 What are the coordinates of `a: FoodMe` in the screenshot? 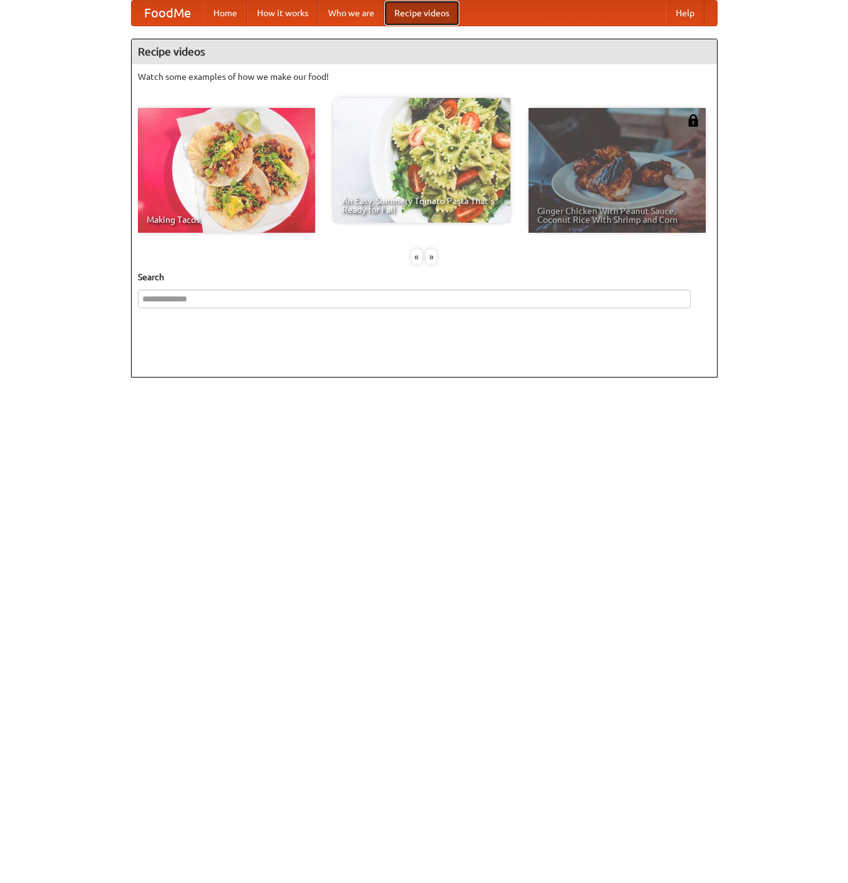 It's located at (167, 13).